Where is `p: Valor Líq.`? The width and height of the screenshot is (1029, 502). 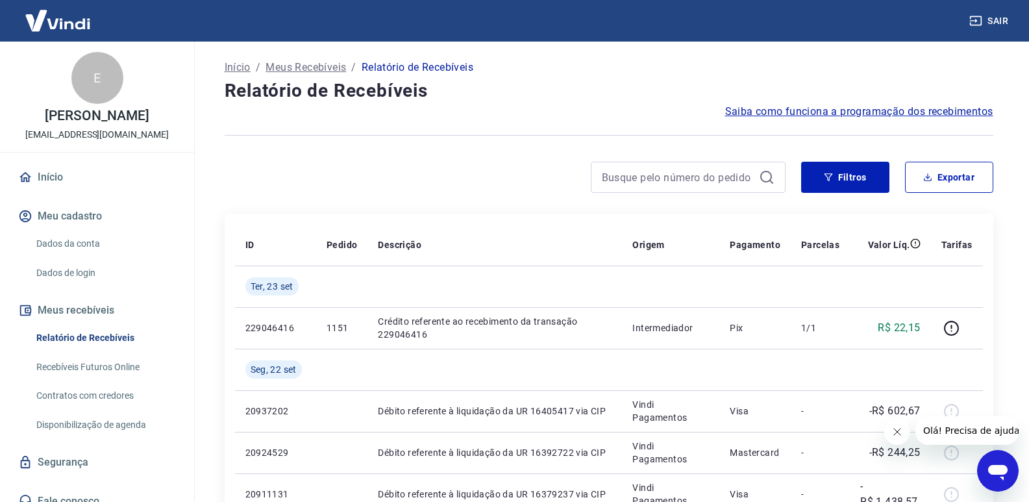
p: Valor Líq. is located at coordinates (889, 245).